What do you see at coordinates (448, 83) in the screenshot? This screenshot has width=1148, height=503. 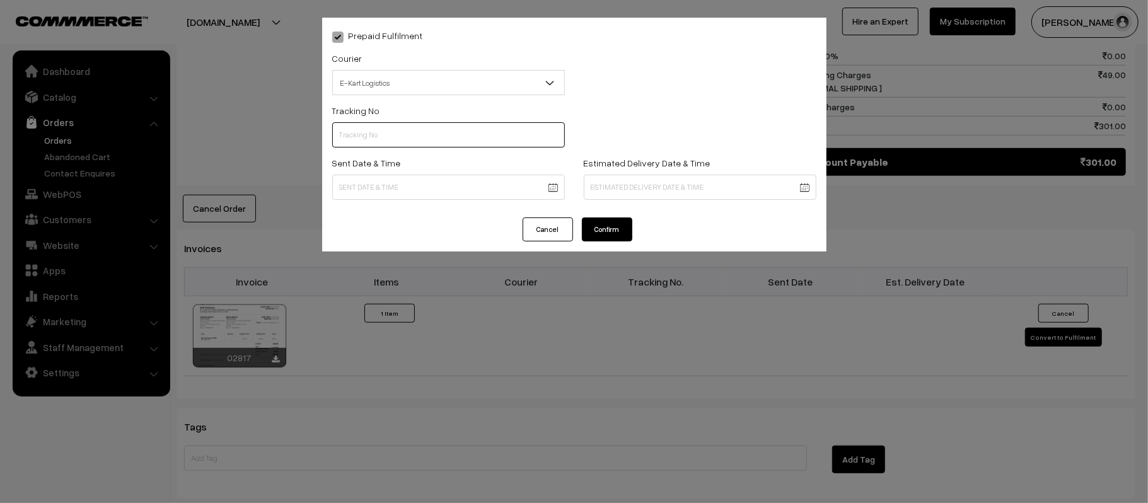 I see `span: E-Kart Logistics` at bounding box center [448, 83].